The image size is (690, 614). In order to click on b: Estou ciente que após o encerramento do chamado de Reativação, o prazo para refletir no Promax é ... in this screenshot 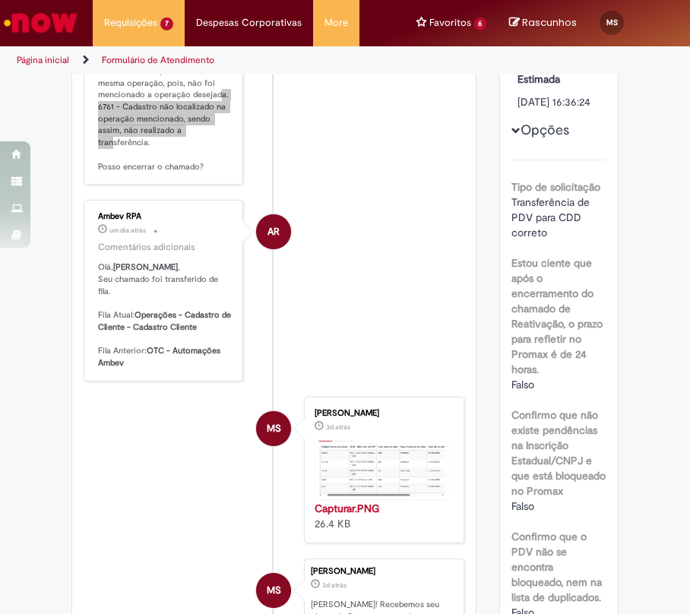, I will do `click(557, 316)`.